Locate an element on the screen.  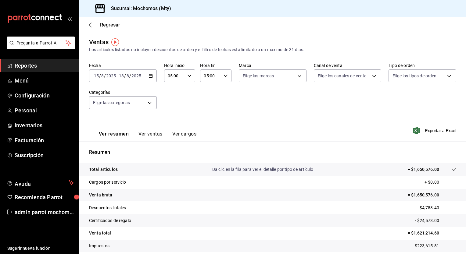
button: open_drawer_menu is located at coordinates (69, 18).